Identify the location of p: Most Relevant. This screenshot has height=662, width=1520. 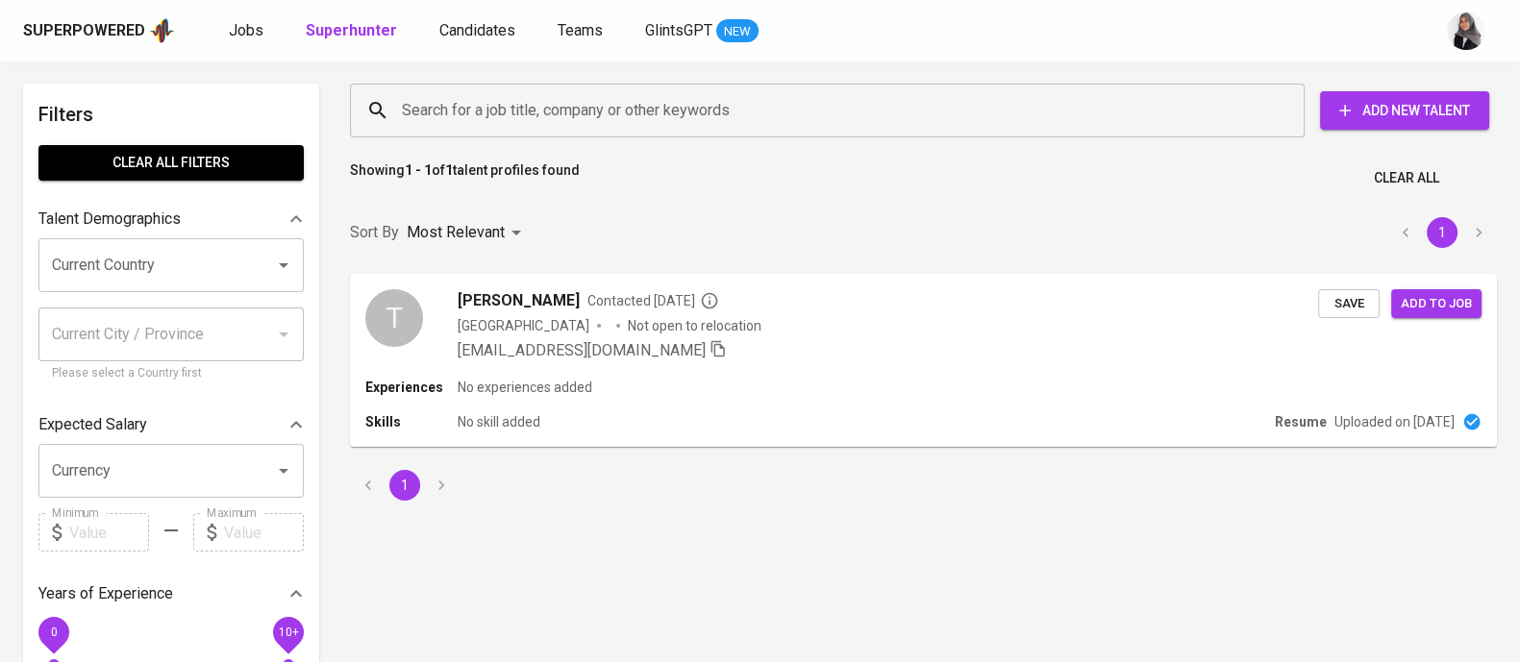
(456, 233).